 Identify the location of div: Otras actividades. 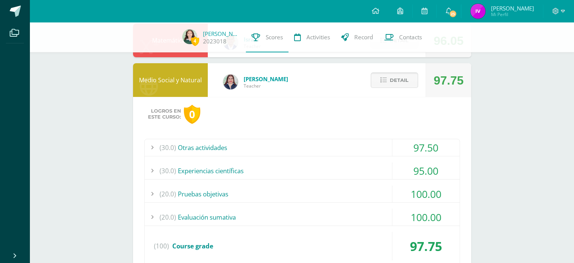
(302, 147).